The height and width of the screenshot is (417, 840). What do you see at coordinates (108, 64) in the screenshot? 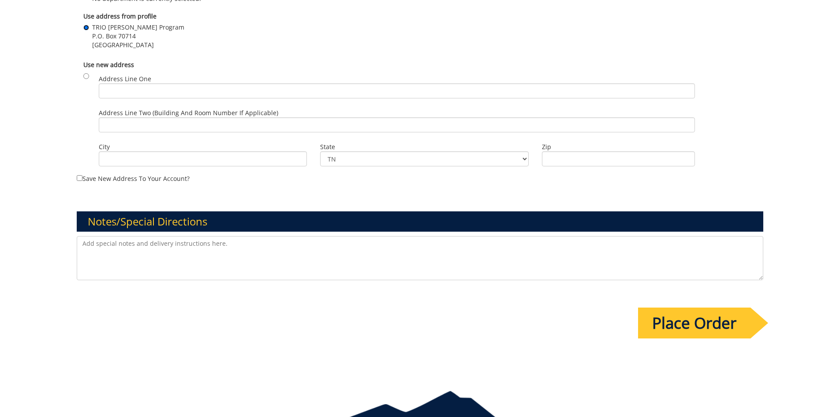
I see `b: Use new address` at bounding box center [108, 64].